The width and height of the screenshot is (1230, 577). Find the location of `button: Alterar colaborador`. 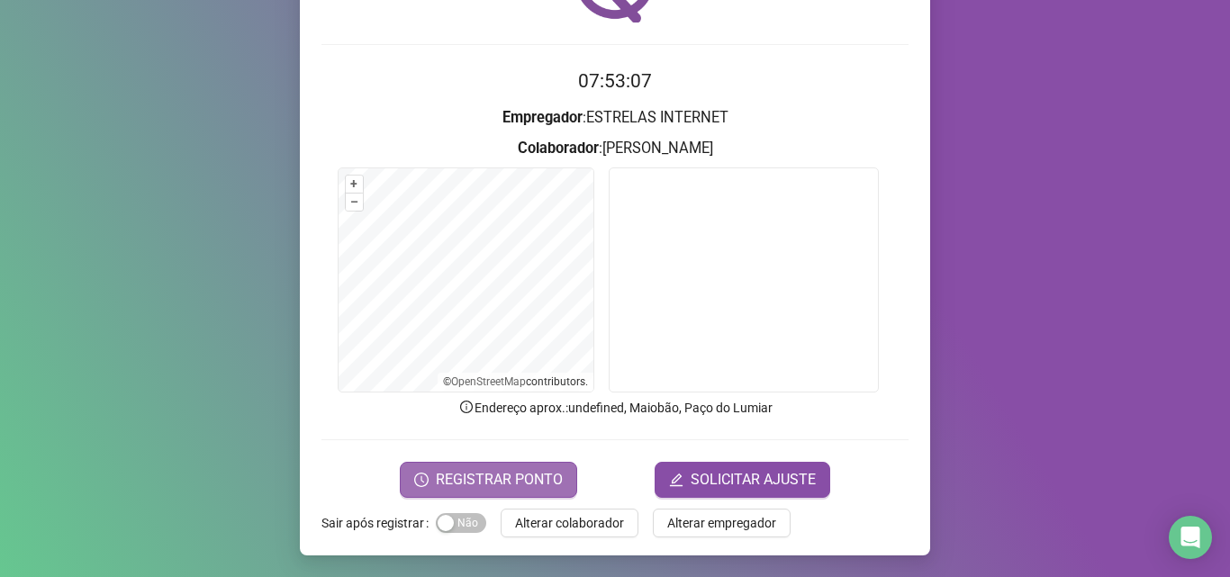

button: Alterar colaborador is located at coordinates (569, 523).